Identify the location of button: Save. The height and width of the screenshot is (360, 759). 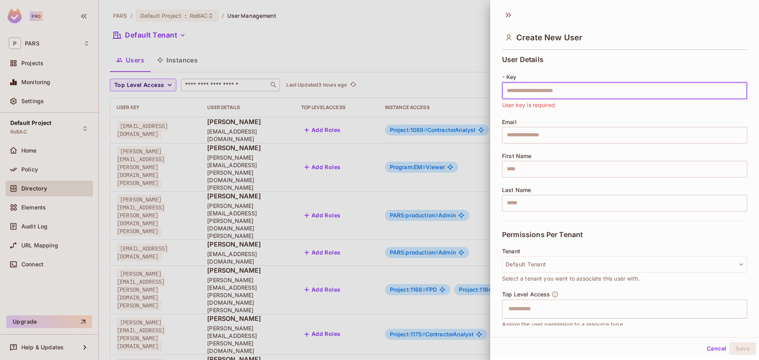
(743, 349).